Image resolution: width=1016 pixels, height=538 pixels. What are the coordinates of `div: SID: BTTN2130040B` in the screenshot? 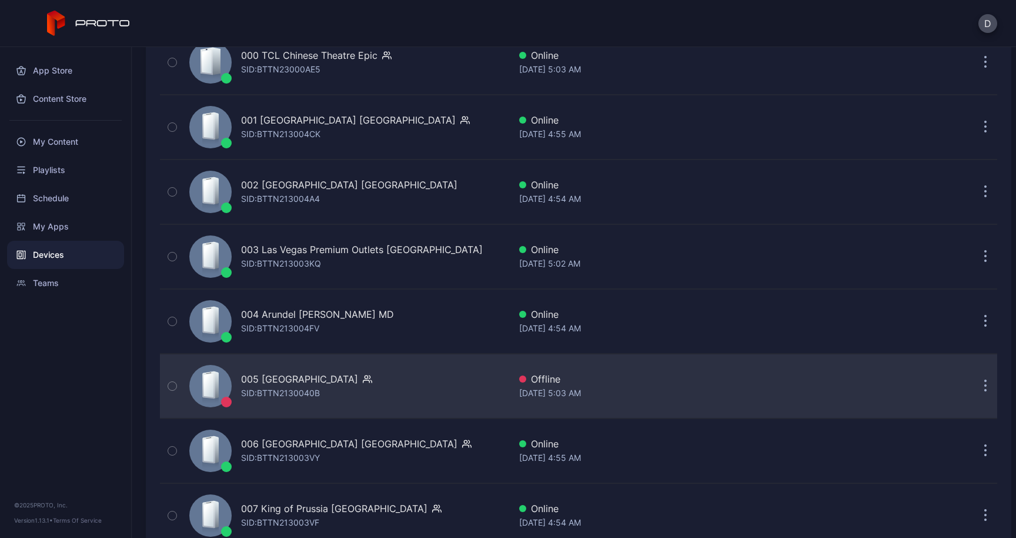 It's located at (281, 393).